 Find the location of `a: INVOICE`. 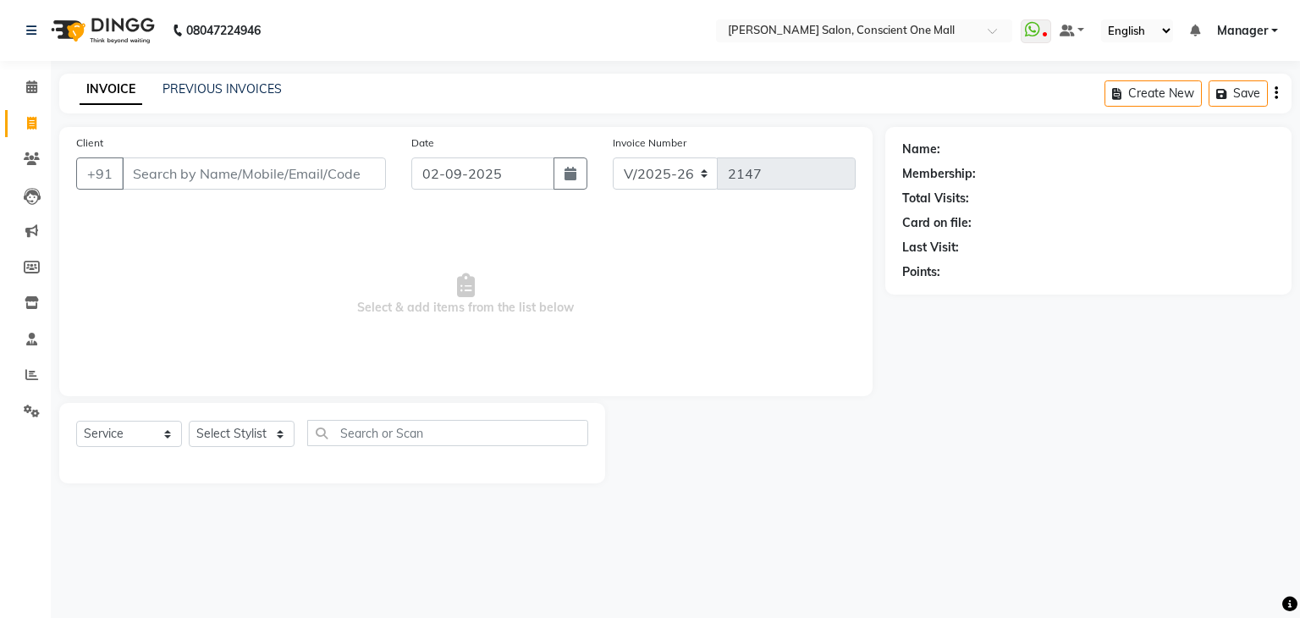

a: INVOICE is located at coordinates (111, 90).